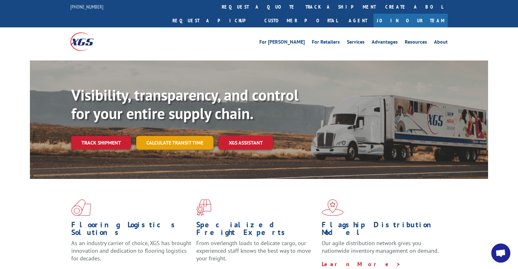 The height and width of the screenshot is (269, 518). What do you see at coordinates (101, 142) in the screenshot?
I see `a: Track shipment` at bounding box center [101, 142].